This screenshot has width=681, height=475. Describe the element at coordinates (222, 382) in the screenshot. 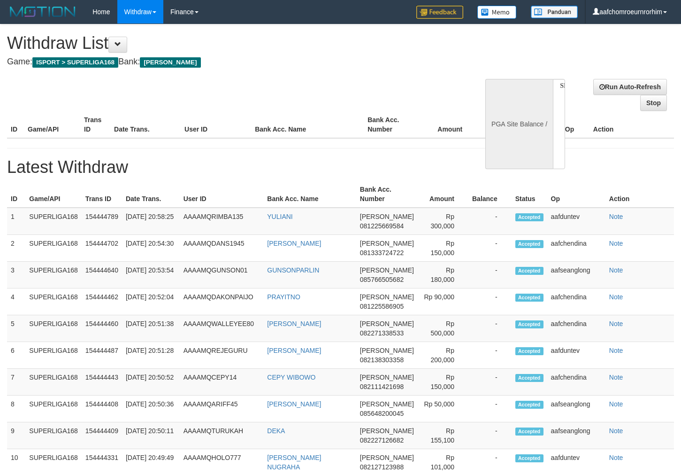

I see `td: AAAAMQCEPY14` at that location.